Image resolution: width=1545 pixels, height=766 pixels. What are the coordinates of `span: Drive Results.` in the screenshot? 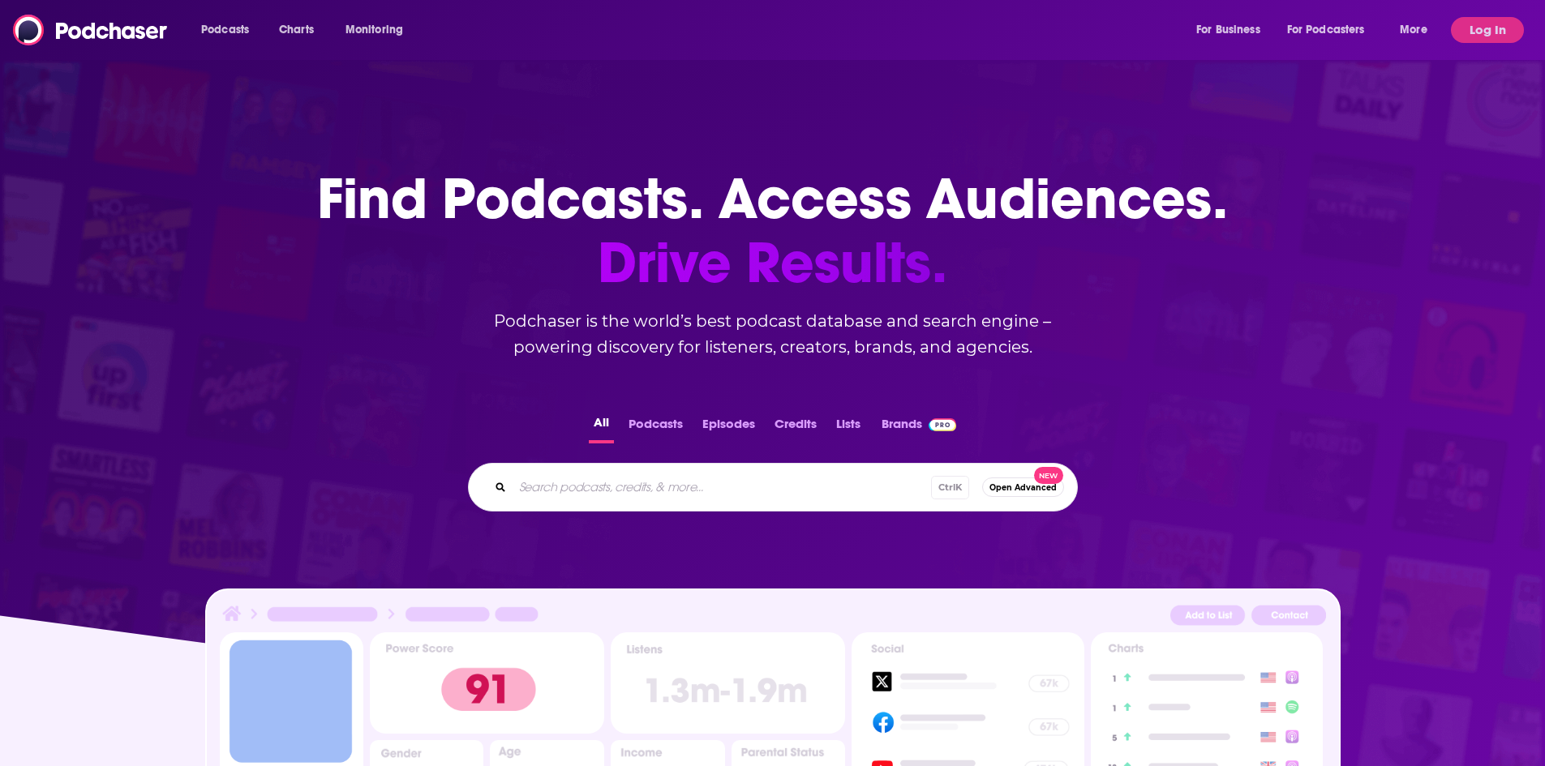 It's located at (772, 263).